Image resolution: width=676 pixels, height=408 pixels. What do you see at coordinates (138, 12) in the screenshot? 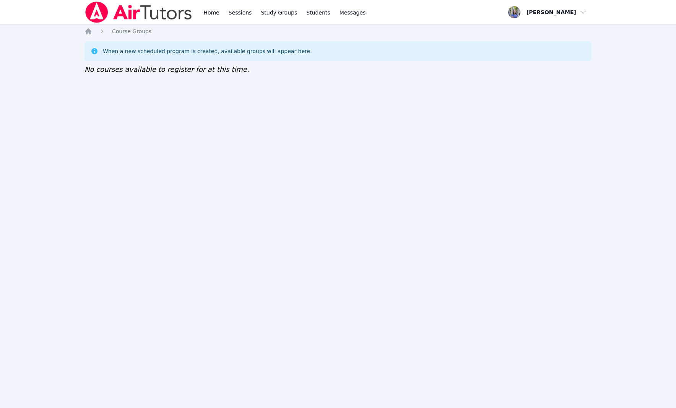
I see `img: Air Tutors` at bounding box center [138, 12].